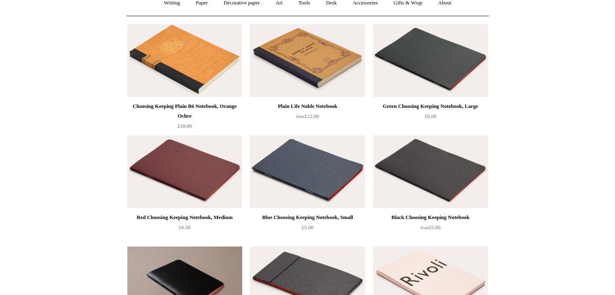 This screenshot has height=295, width=615. What do you see at coordinates (185, 218) in the screenshot?
I see `div: Red Choosing Keeping Notebook, Medium` at bounding box center [185, 218].